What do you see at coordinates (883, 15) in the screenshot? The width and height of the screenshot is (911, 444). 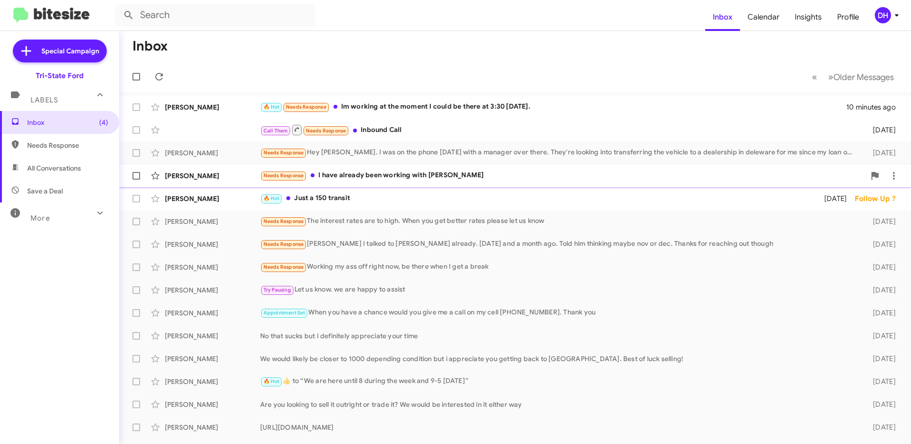 I see `button: DH` at bounding box center [883, 15].